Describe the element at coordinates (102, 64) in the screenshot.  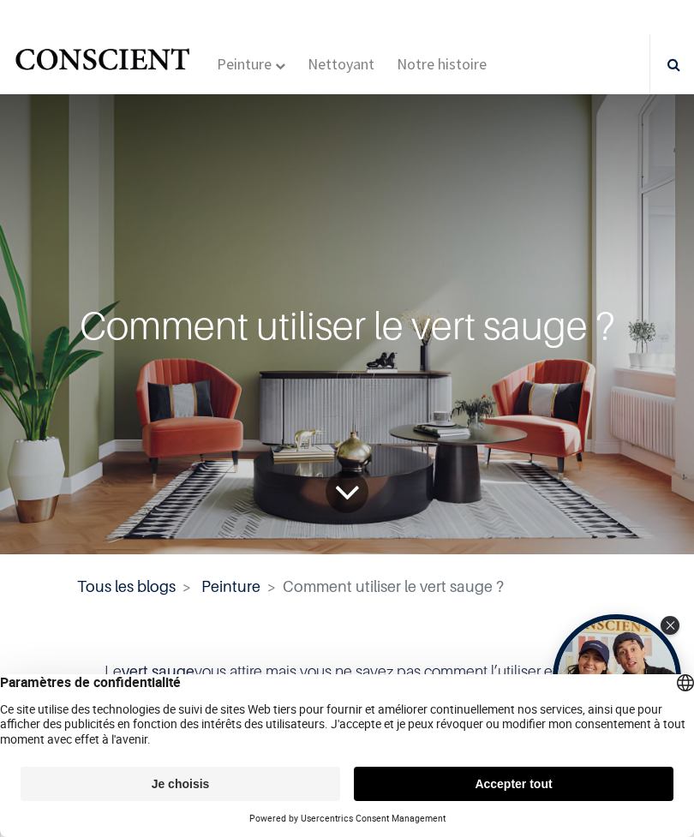
I see `span: Logo of Conscient` at that location.